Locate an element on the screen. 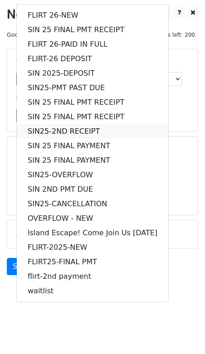  a: FLIRT 26-PAID IN FULL is located at coordinates (93, 44).